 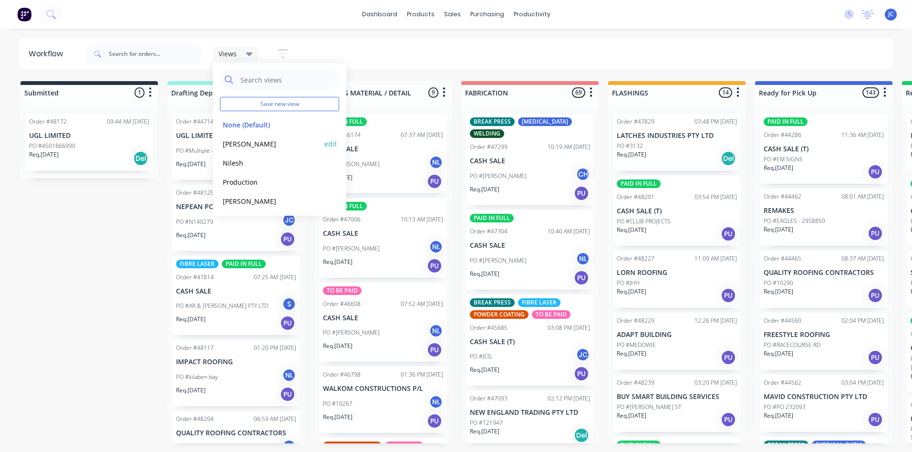 What do you see at coordinates (380, 14) in the screenshot?
I see `a: dashboard` at bounding box center [380, 14].